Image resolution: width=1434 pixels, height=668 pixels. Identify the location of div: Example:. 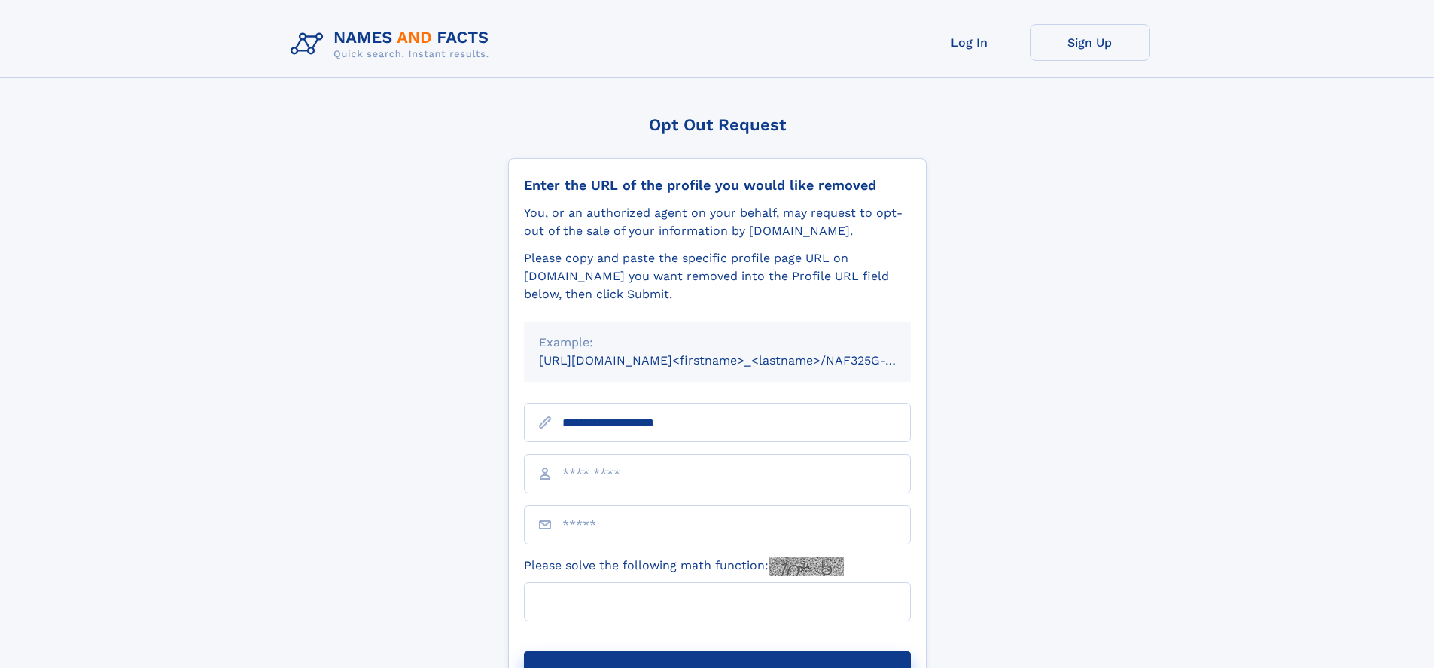
(717, 343).